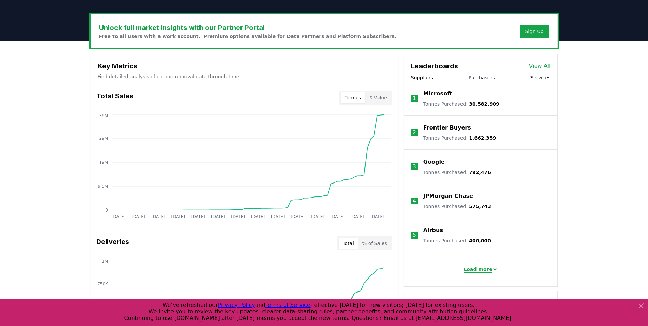 Image resolution: width=648 pixels, height=326 pixels. What do you see at coordinates (534, 31) in the screenshot?
I see `a: Sign Up` at bounding box center [534, 31].